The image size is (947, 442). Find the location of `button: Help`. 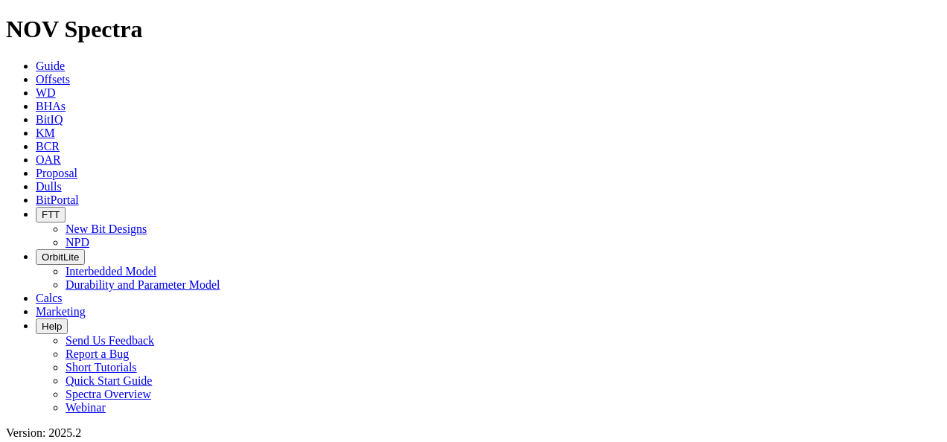

button: Help is located at coordinates (51, 326).